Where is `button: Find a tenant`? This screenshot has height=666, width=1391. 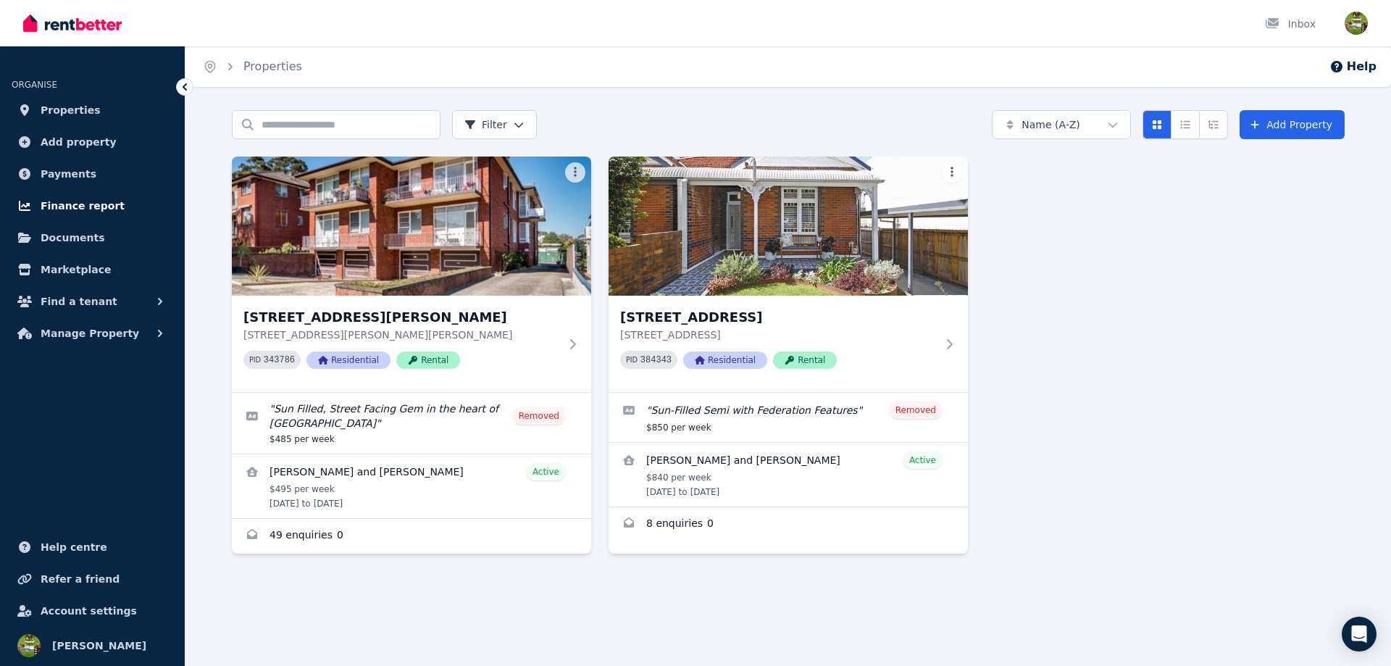 button: Find a tenant is located at coordinates (92, 301).